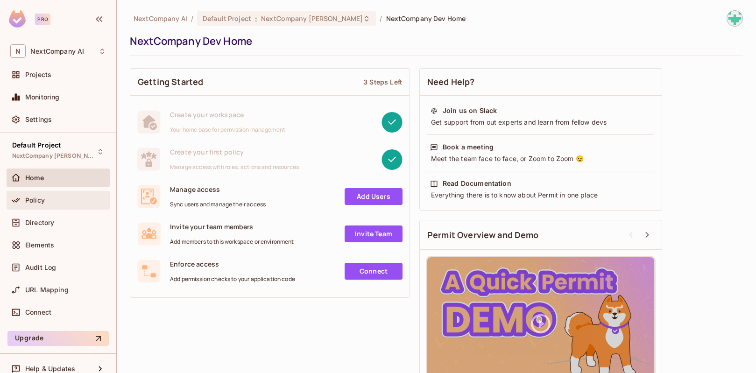 The height and width of the screenshot is (373, 756). What do you see at coordinates (434, 41) in the screenshot?
I see `div: NextCompany Dev Home` at bounding box center [434, 41].